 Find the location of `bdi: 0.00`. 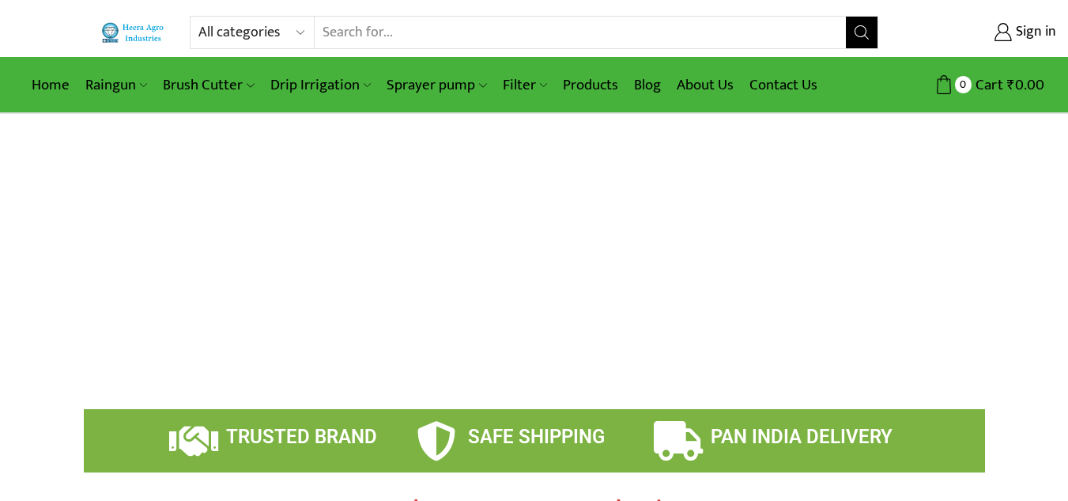

bdi: 0.00 is located at coordinates (1026, 85).